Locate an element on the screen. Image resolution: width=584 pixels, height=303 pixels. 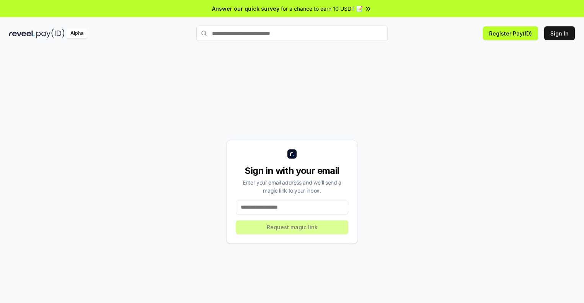
span: Answer our quick survey is located at coordinates (246, 8).